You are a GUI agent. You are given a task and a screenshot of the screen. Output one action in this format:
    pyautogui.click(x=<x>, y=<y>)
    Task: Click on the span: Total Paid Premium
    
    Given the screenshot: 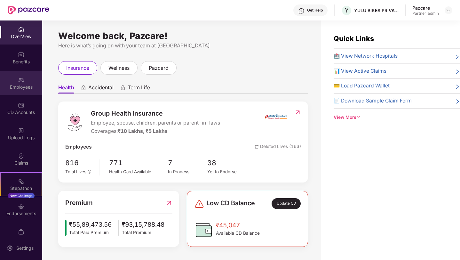 What is the action you would take?
    pyautogui.click(x=90, y=232)
    